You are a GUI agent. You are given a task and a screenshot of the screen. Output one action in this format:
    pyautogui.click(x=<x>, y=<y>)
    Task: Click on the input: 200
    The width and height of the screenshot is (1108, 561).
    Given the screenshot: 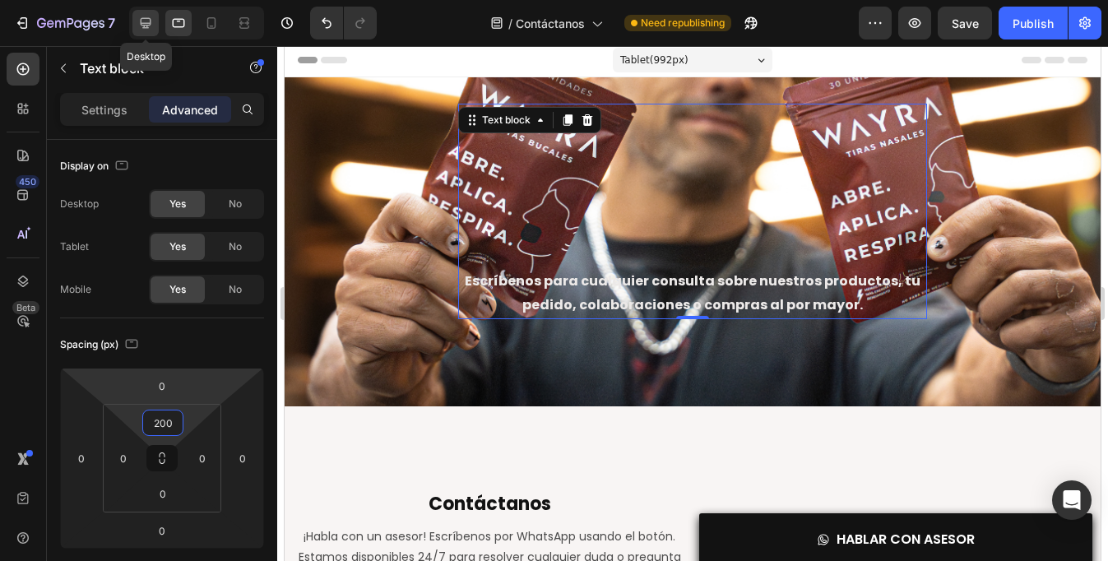 What is the action you would take?
    pyautogui.click(x=163, y=423)
    